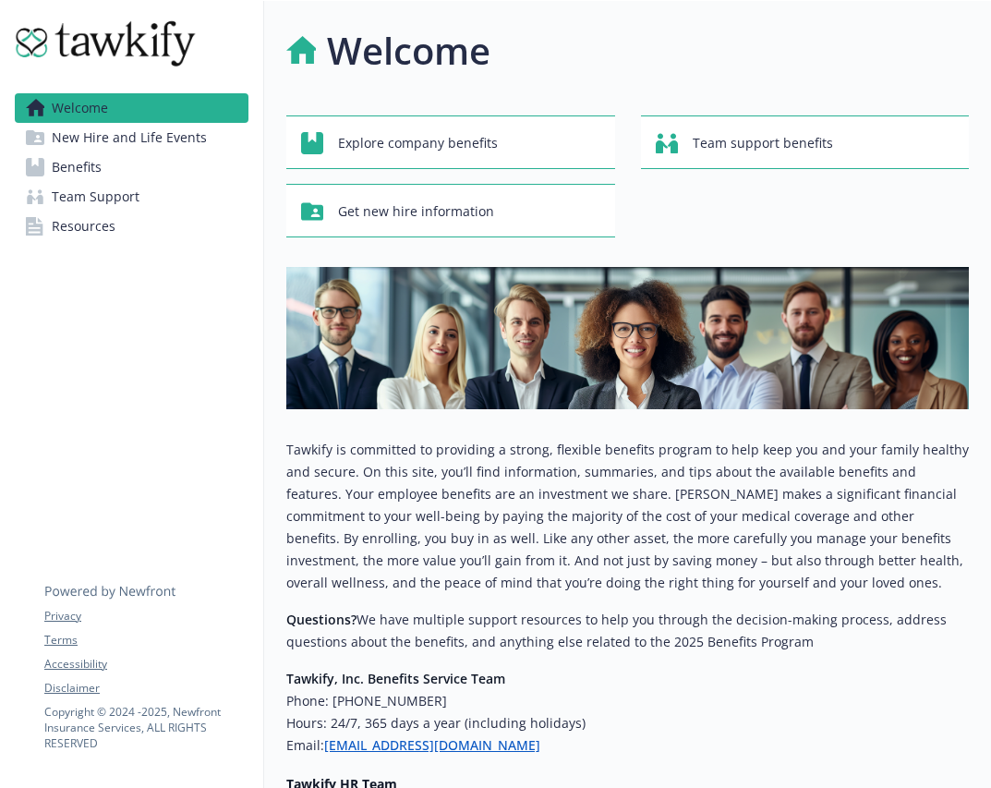 The width and height of the screenshot is (991, 788). What do you see at coordinates (146, 727) in the screenshot?
I see `p: Copyright © 2024 - 2025 , Newfront Insurance Services, ALL RIGHTS RESERVED` at bounding box center [146, 727].